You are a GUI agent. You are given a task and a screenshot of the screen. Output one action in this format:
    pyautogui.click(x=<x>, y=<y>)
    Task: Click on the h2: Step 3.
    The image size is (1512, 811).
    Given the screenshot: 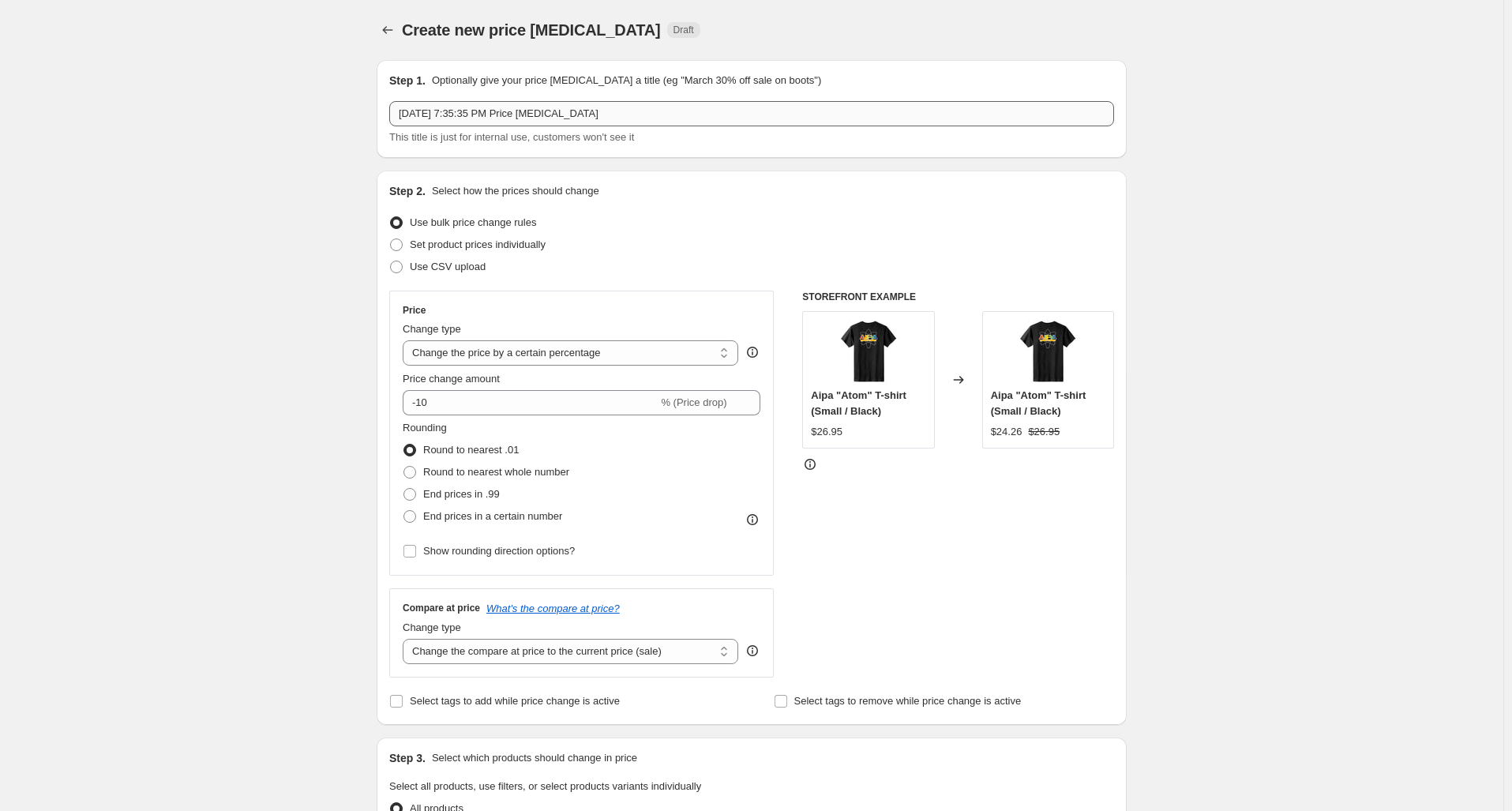 What is the action you would take?
    pyautogui.click(x=407, y=758)
    